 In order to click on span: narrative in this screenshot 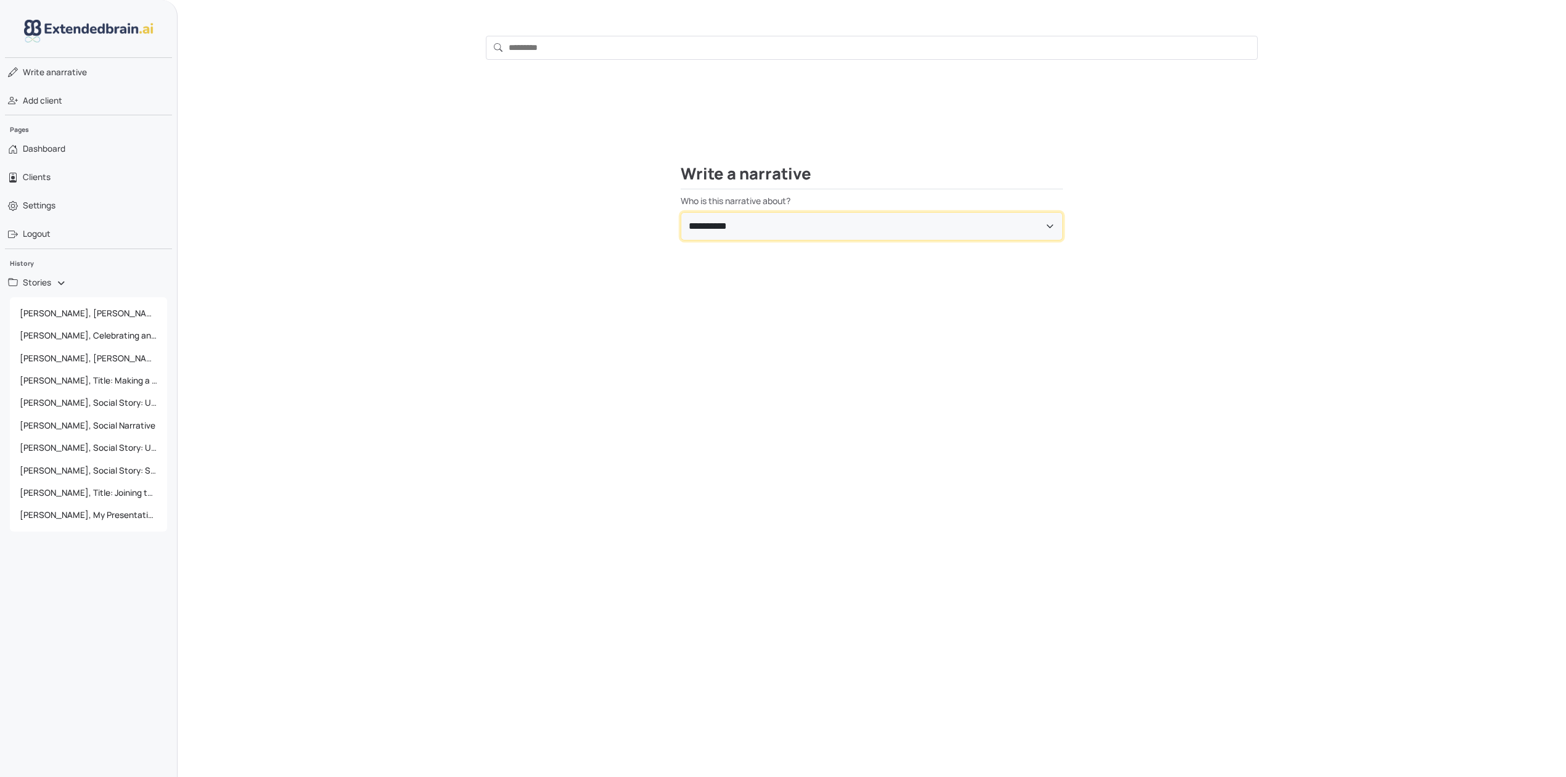, I will do `click(55, 72)`.